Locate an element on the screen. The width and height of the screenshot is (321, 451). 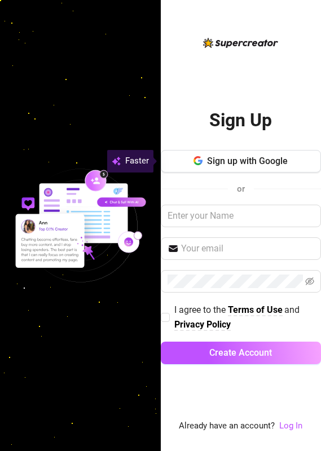
span: Sign up with Google is located at coordinates (247, 161).